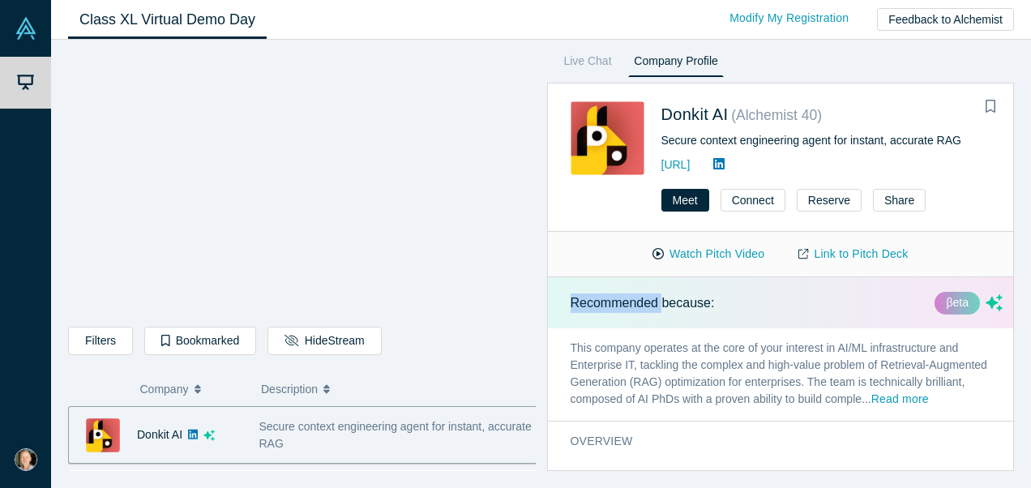 The height and width of the screenshot is (488, 1031). What do you see at coordinates (958, 303) in the screenshot?
I see `div: βeta` at bounding box center [958, 303].